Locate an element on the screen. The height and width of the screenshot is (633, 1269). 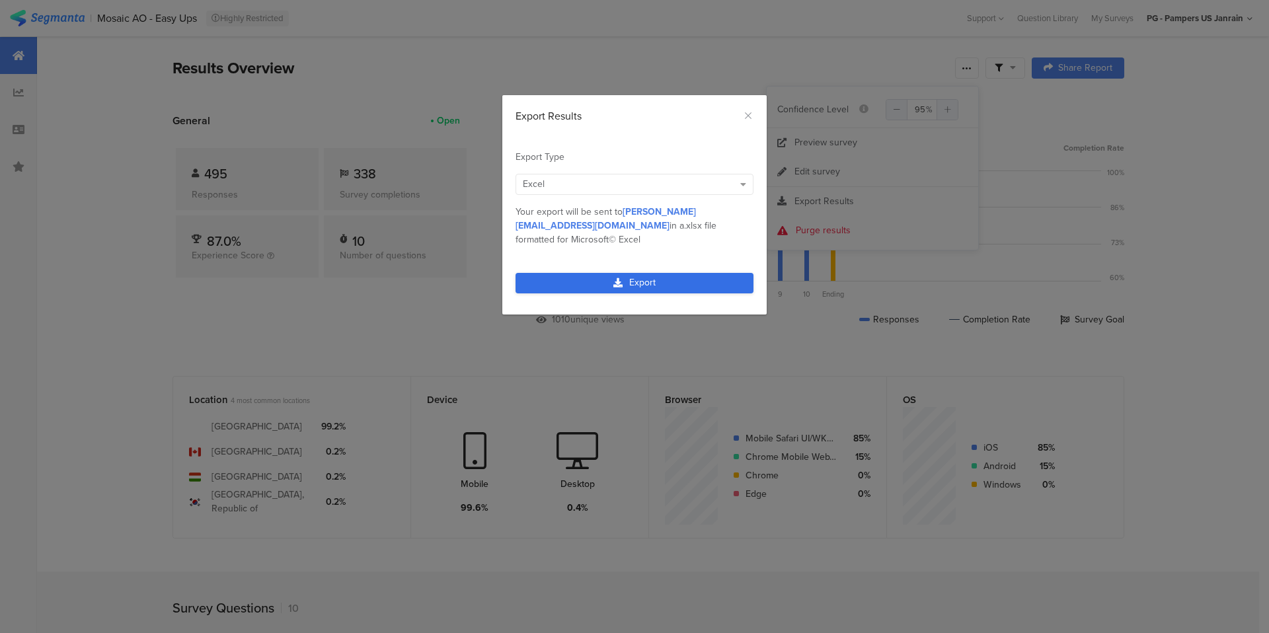
div: dialog is located at coordinates (635, 205).